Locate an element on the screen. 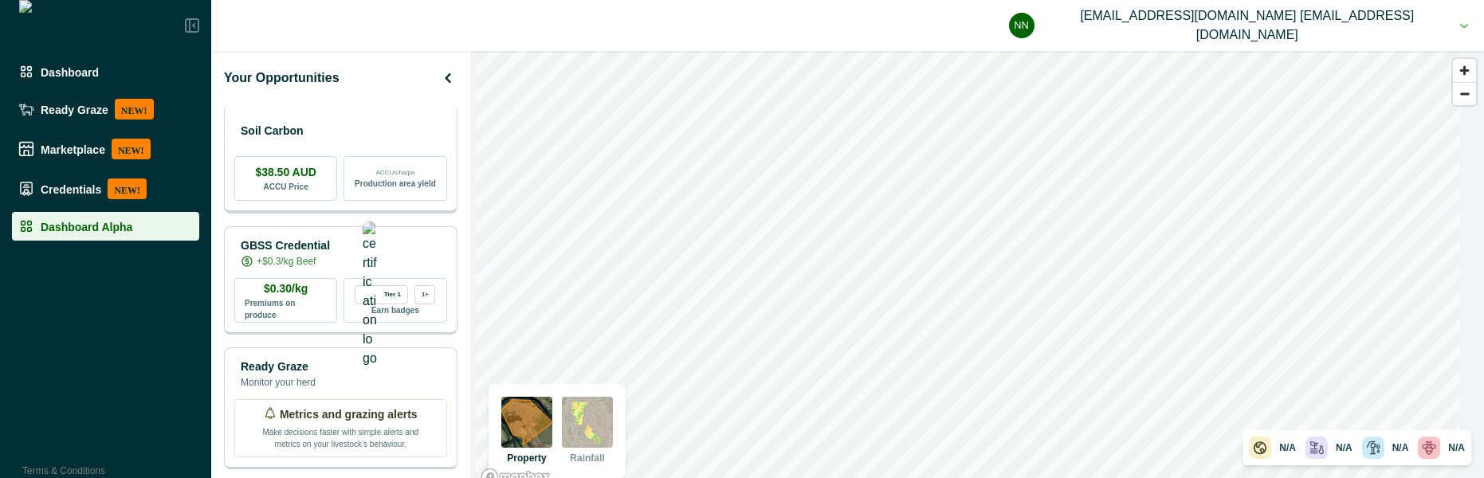 The image size is (1484, 478). p: Tier 1 is located at coordinates (392, 294).